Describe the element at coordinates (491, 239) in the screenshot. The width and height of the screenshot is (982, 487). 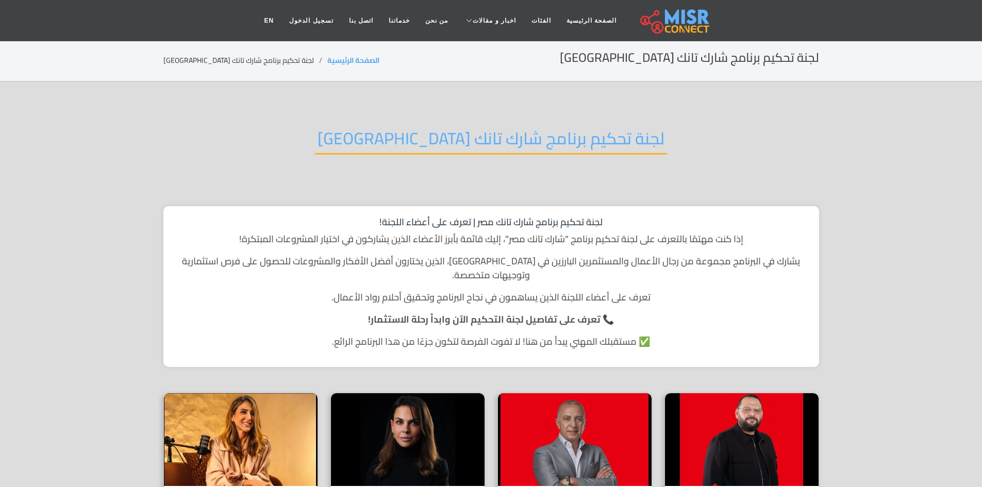
I see `p: إذا كنت مهتمًا بالتعرف على لجنة تحكيم برنامج "شارك تانك مصر"، إليك قائمة بأبرز الأعضاء الذين يشار...` at that location.